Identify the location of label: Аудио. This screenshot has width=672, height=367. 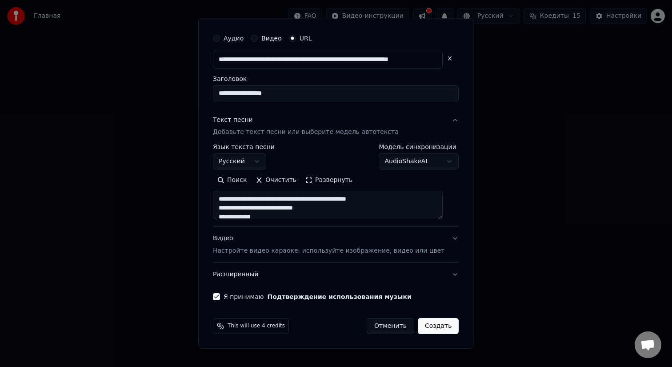
(233, 38).